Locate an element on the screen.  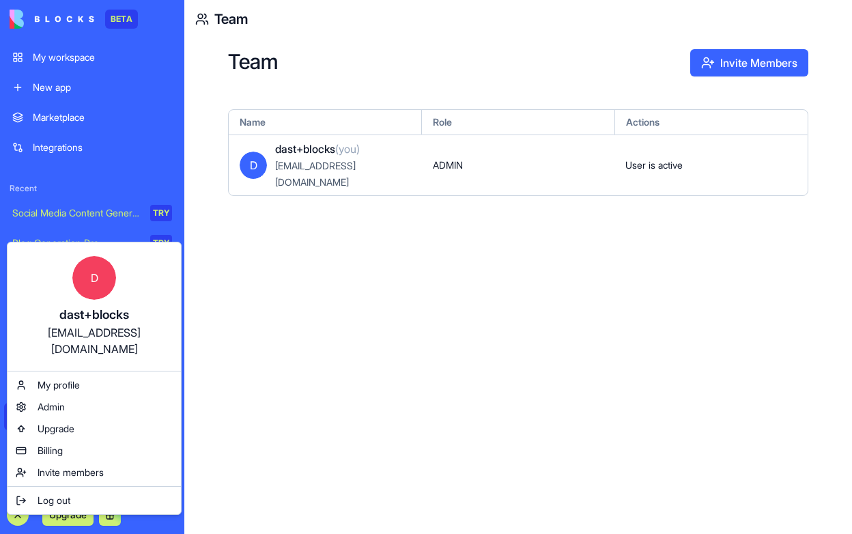
a: Invite members is located at coordinates (94, 472).